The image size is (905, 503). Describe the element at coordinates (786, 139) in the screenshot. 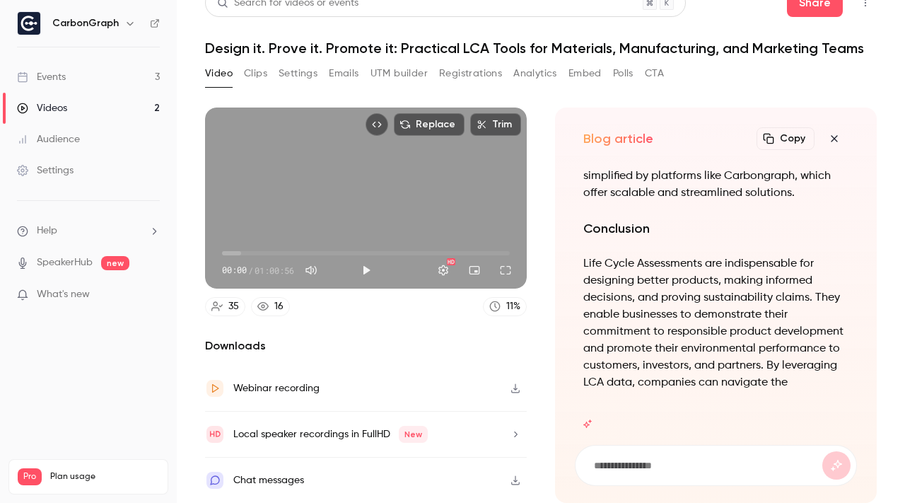

I see `button: Copy` at that location.